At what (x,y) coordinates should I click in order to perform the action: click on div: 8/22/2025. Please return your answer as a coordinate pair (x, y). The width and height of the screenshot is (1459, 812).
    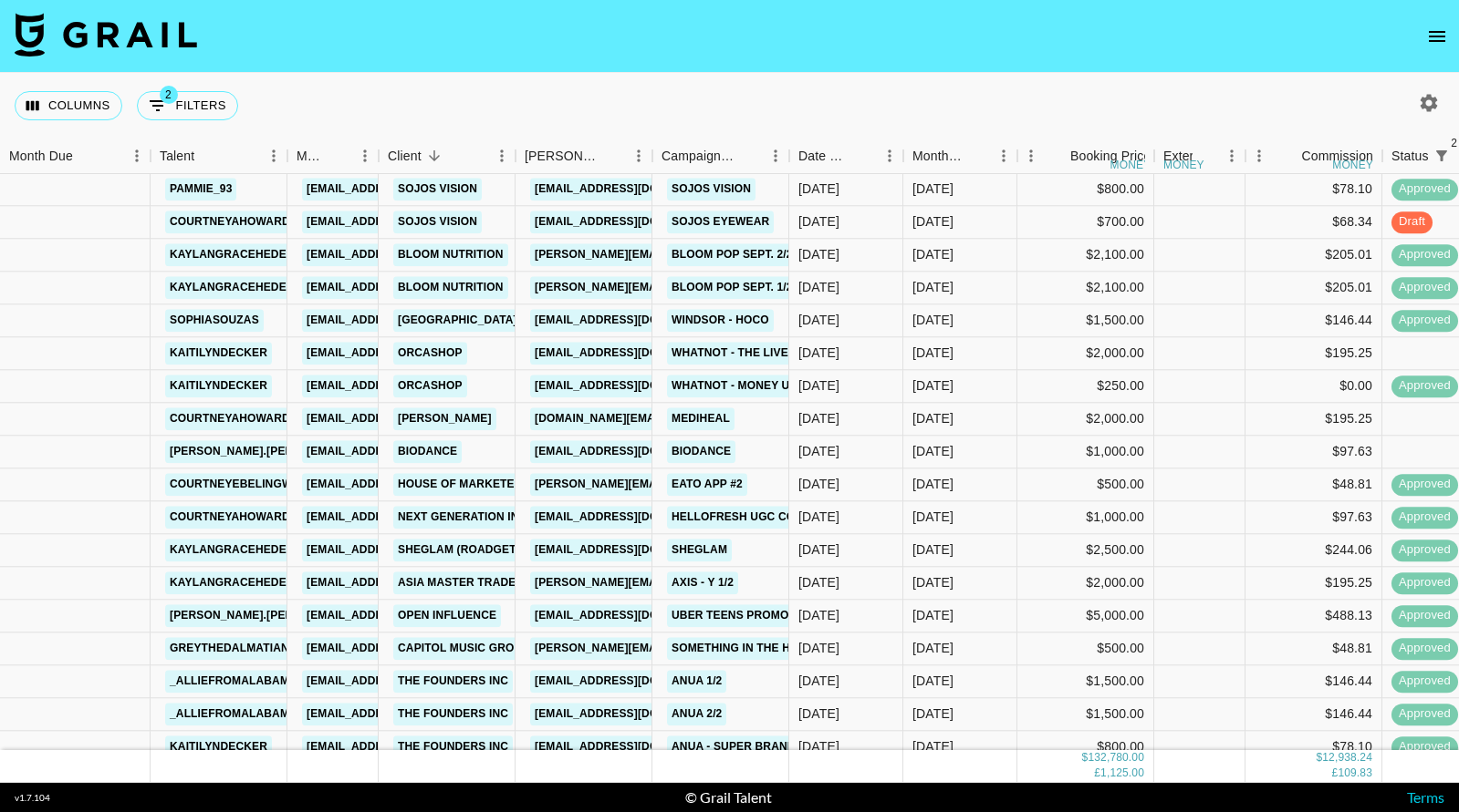
    Looking at the image, I should click on (818, 748).